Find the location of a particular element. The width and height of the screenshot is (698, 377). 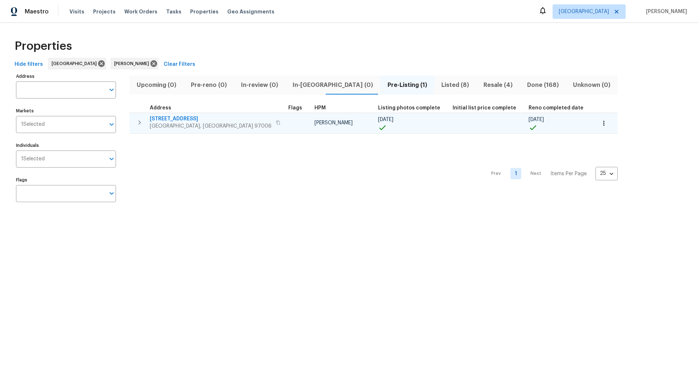

span: Hide filters is located at coordinates (29, 64).